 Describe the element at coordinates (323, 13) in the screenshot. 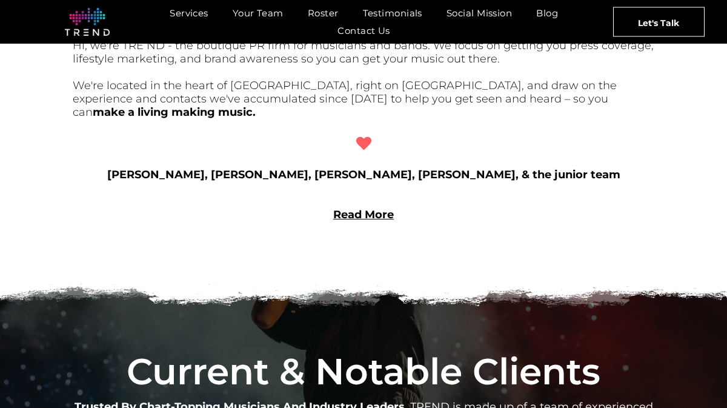

I see `a: Roster` at that location.